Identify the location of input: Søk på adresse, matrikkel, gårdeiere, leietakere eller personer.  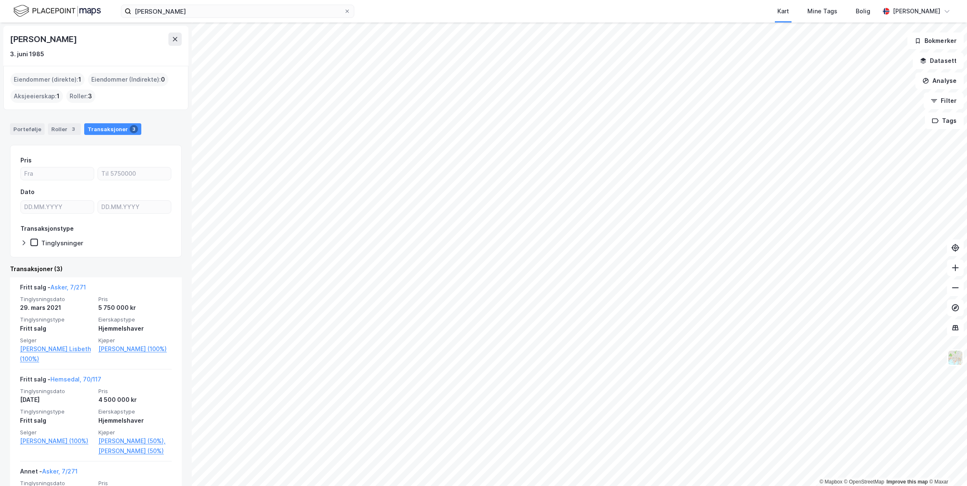
(238, 11).